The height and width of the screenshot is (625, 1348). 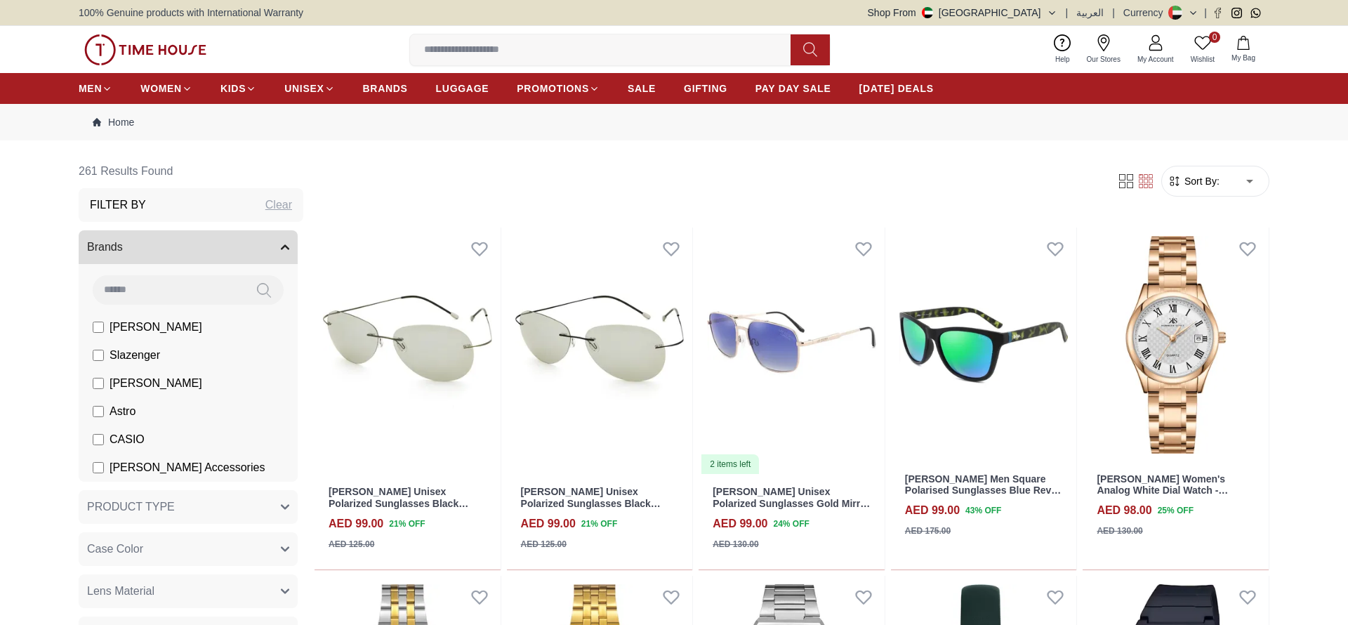 What do you see at coordinates (1175, 345) in the screenshot?
I see `a: Kenneth Scott Women's Analog White Dial Watch - K25504-KBKW` at bounding box center [1175, 345].